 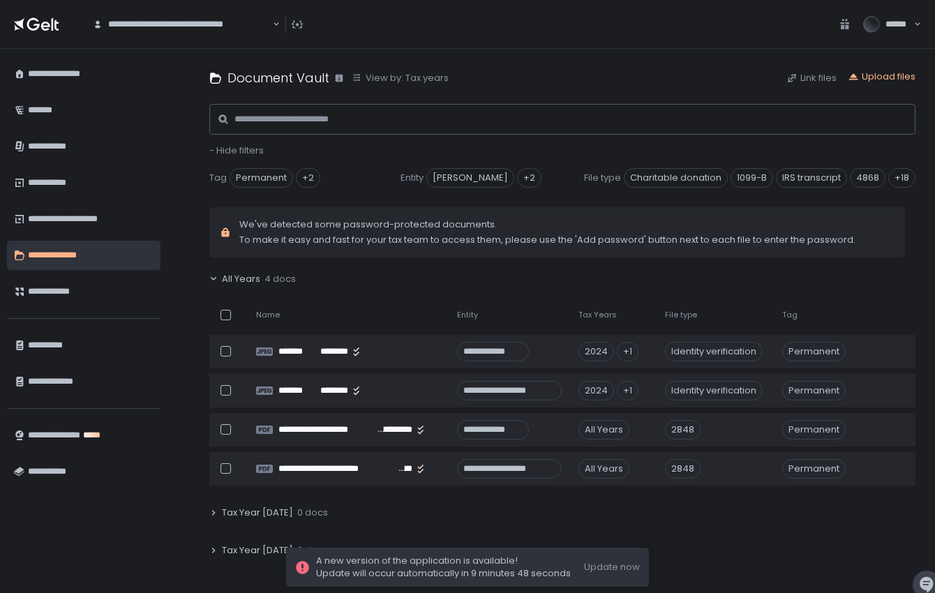 I want to click on button: Link files, so click(x=812, y=78).